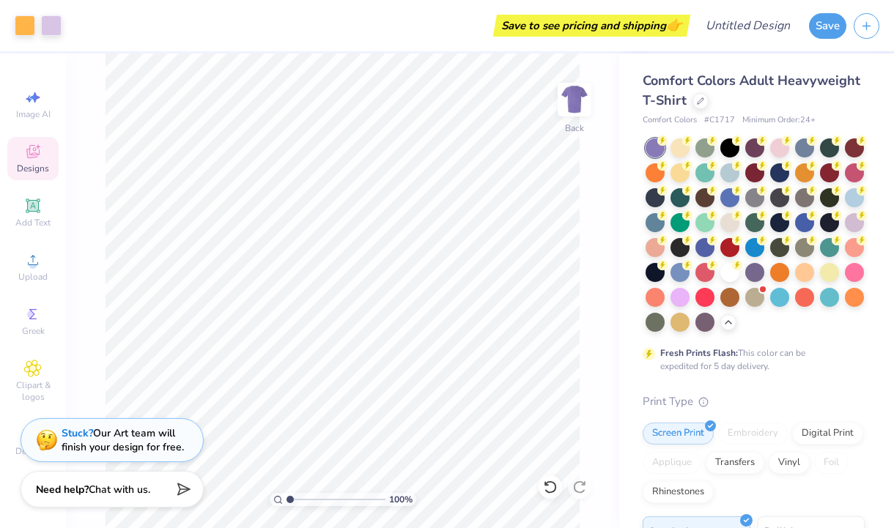 The width and height of the screenshot is (894, 528). Describe the element at coordinates (753, 434) in the screenshot. I see `div: Embroidery` at that location.